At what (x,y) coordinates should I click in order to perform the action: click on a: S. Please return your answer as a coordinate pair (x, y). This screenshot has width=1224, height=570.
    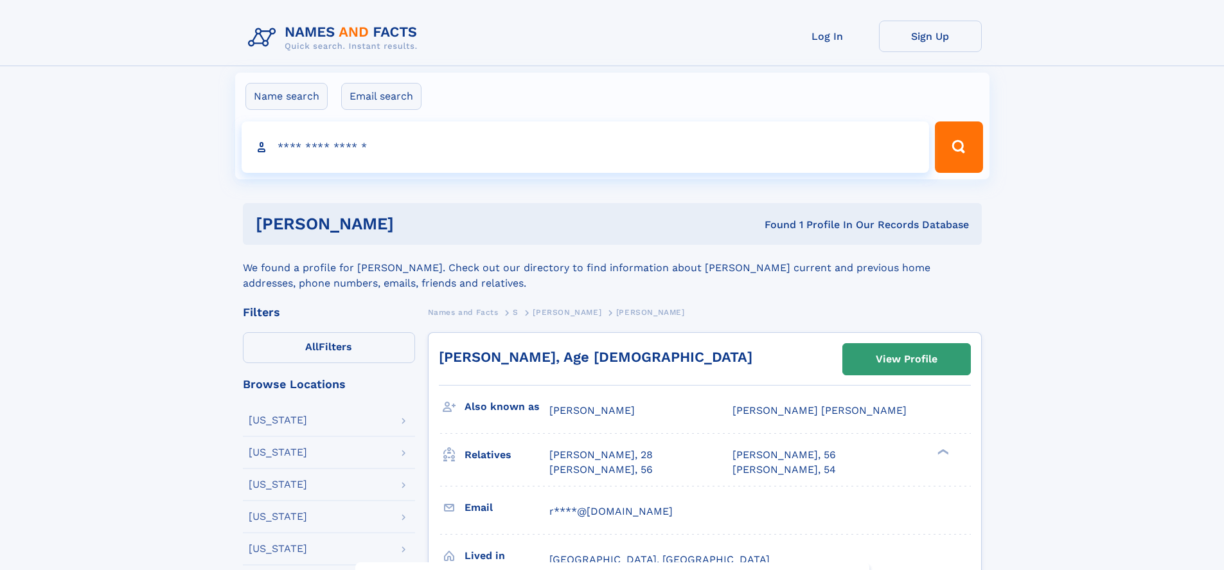
    Looking at the image, I should click on (515, 312).